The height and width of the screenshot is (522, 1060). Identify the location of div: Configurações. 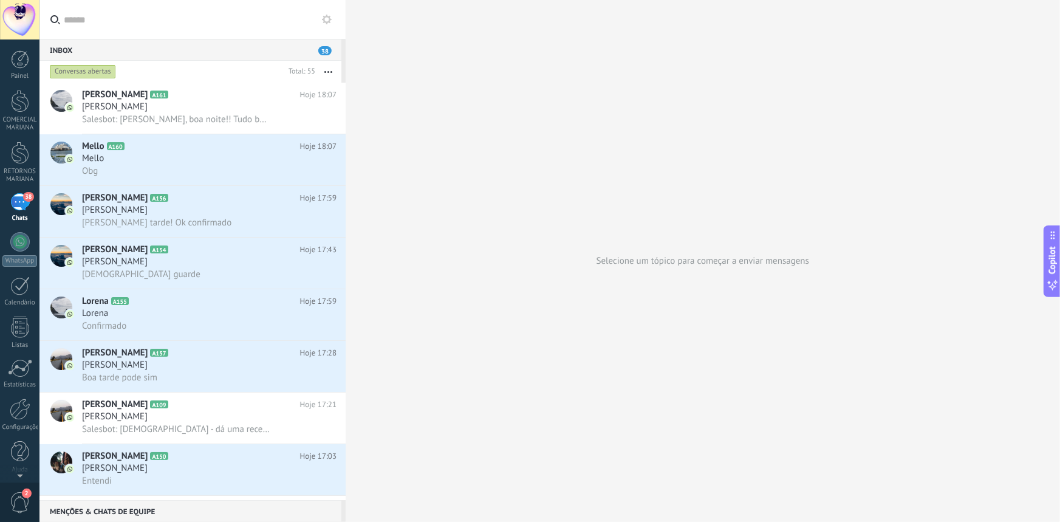
(20, 427).